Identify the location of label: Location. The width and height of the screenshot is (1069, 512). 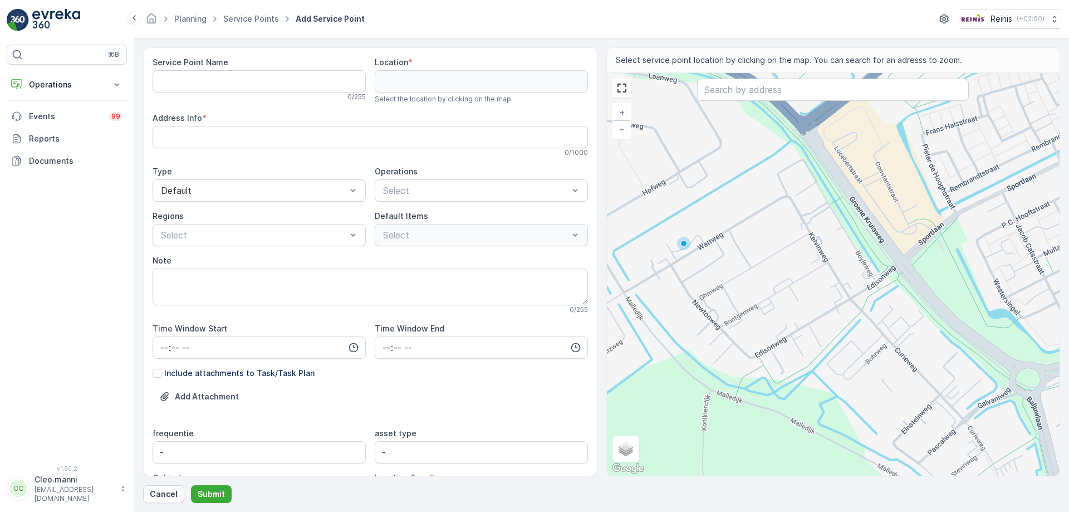
(391, 62).